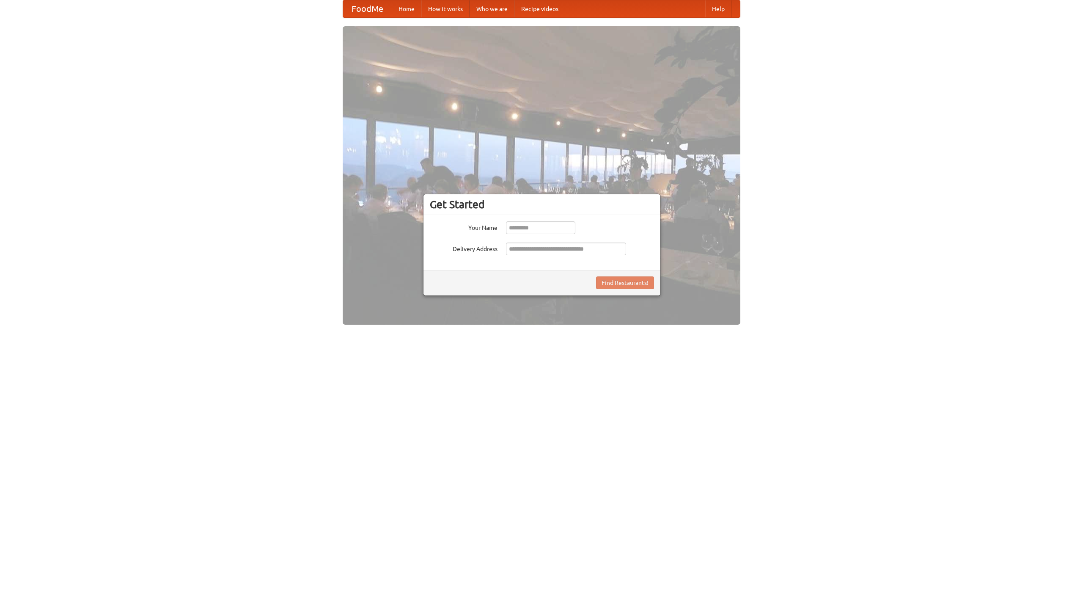 The width and height of the screenshot is (1083, 599). Describe the element at coordinates (719, 9) in the screenshot. I see `a: Help` at that location.